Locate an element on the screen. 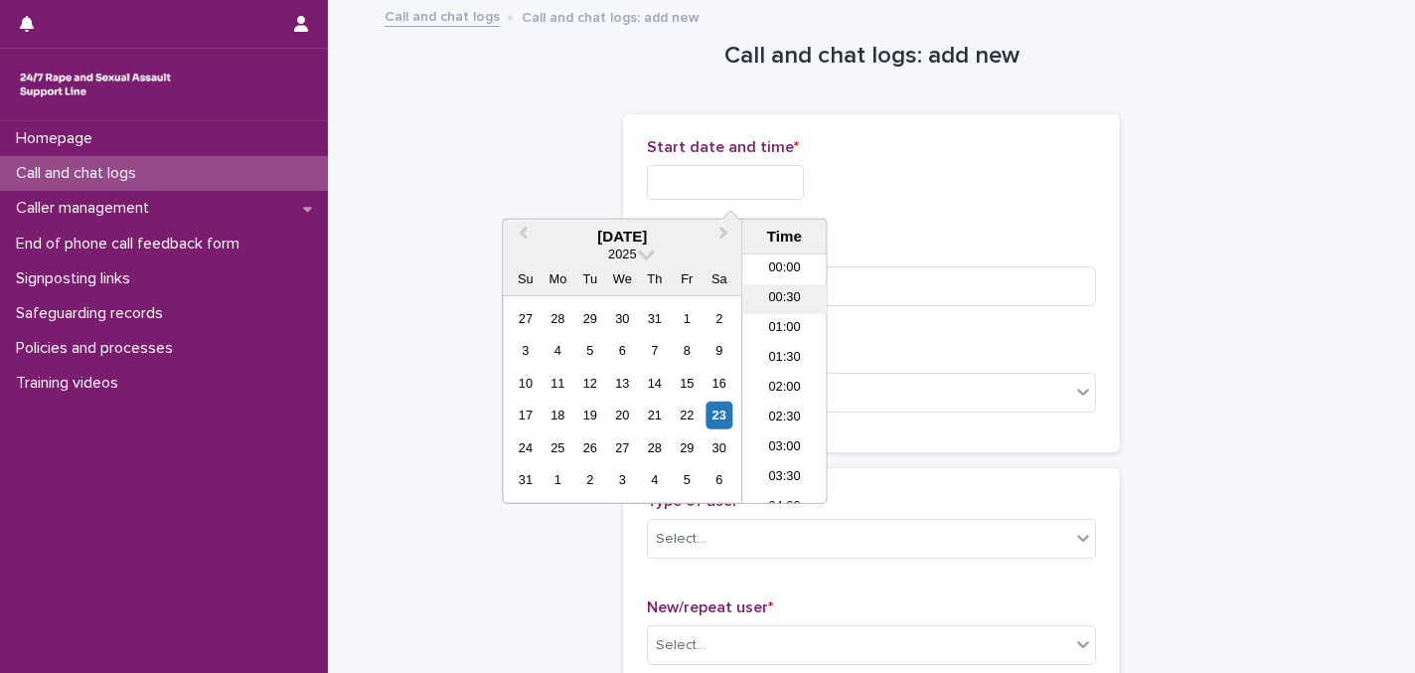 This screenshot has height=673, width=1415. p: Call and chat logs: add new is located at coordinates (610, 16).